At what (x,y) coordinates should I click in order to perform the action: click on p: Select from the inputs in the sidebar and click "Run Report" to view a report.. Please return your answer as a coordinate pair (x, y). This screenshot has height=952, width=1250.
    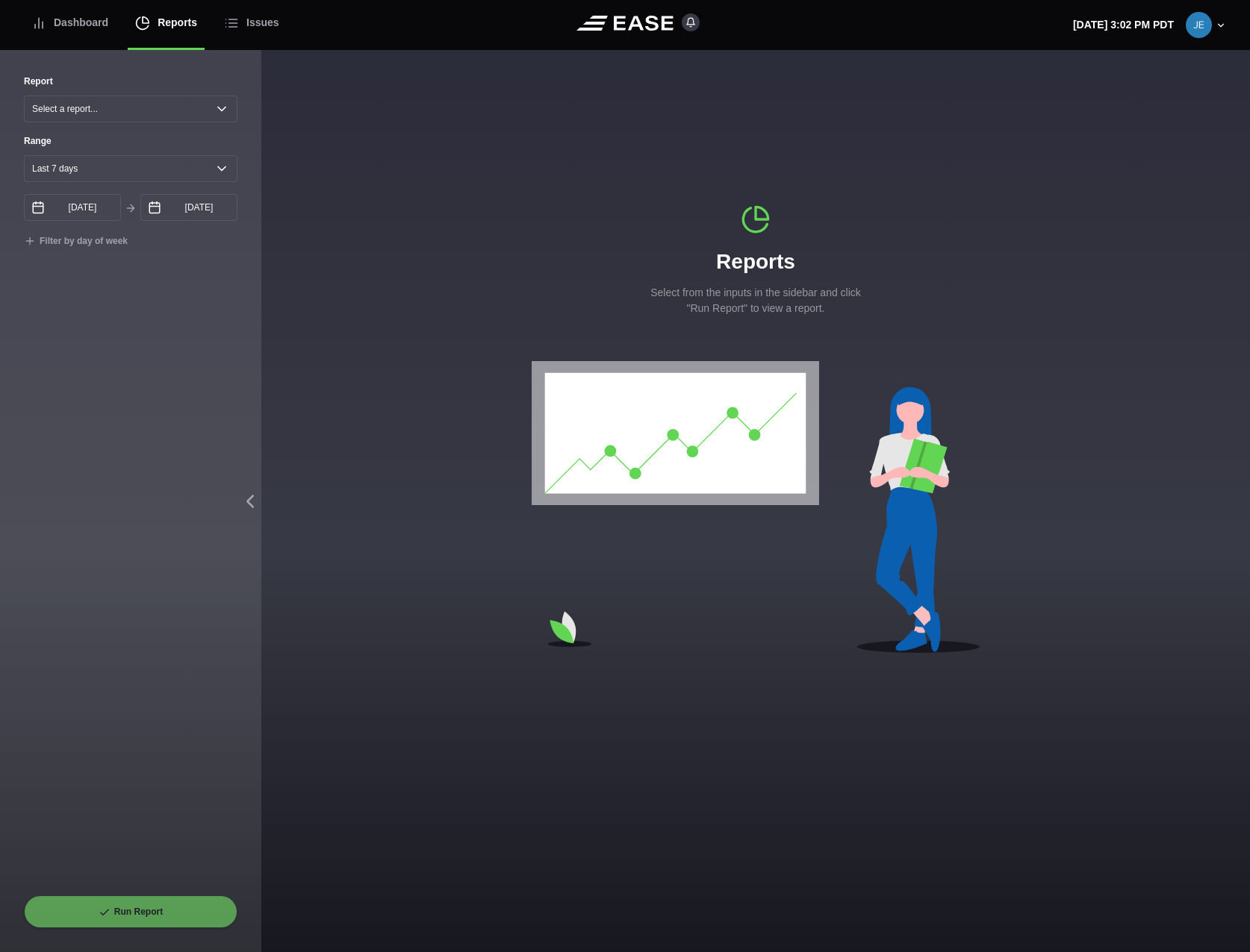
    Looking at the image, I should click on (756, 300).